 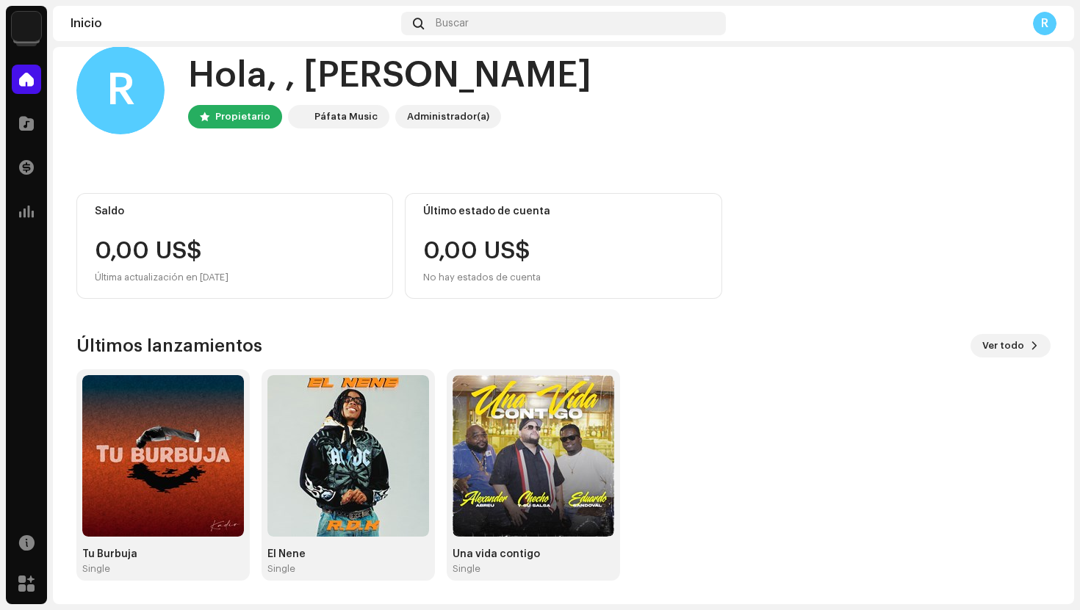 I want to click on div: Tu Burbuja, so click(x=163, y=555).